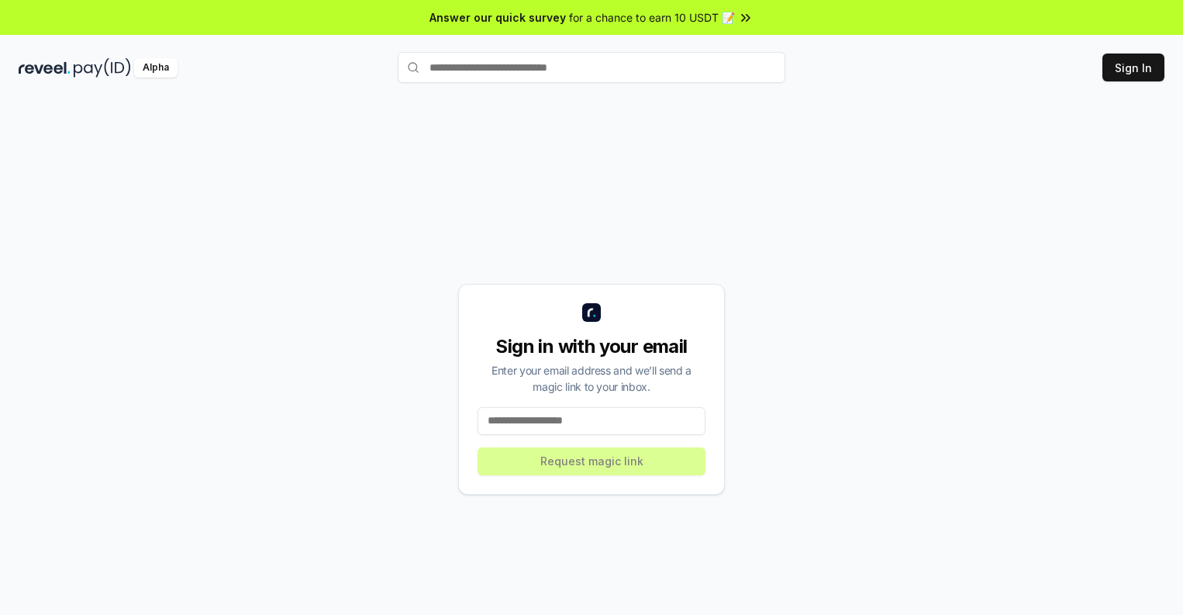  What do you see at coordinates (1133, 67) in the screenshot?
I see `button: Sign In` at bounding box center [1133, 67].